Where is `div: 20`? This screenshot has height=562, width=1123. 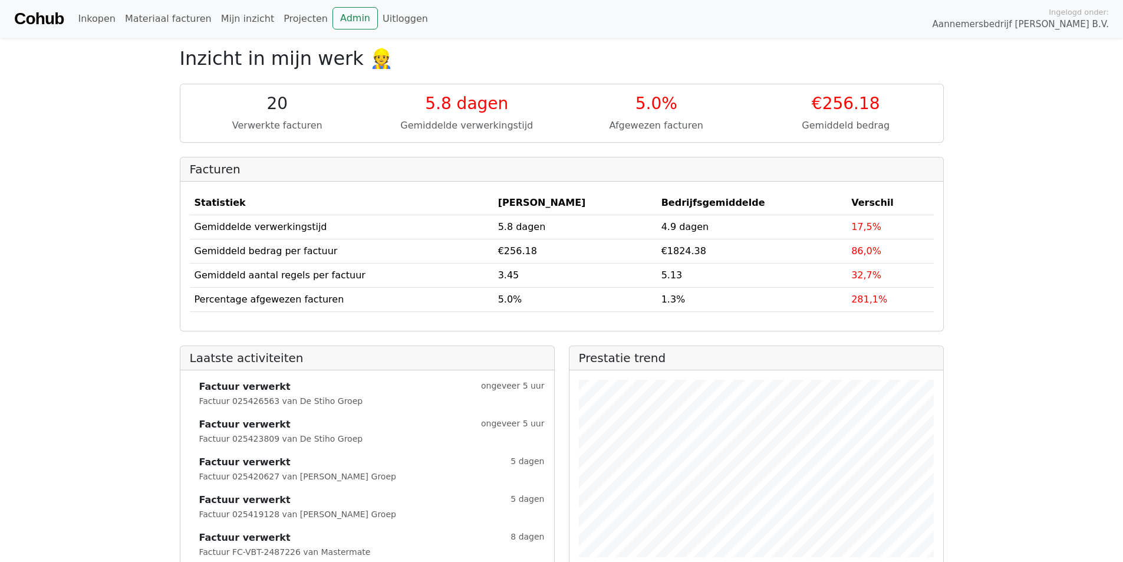 div: 20 is located at coordinates (278, 104).